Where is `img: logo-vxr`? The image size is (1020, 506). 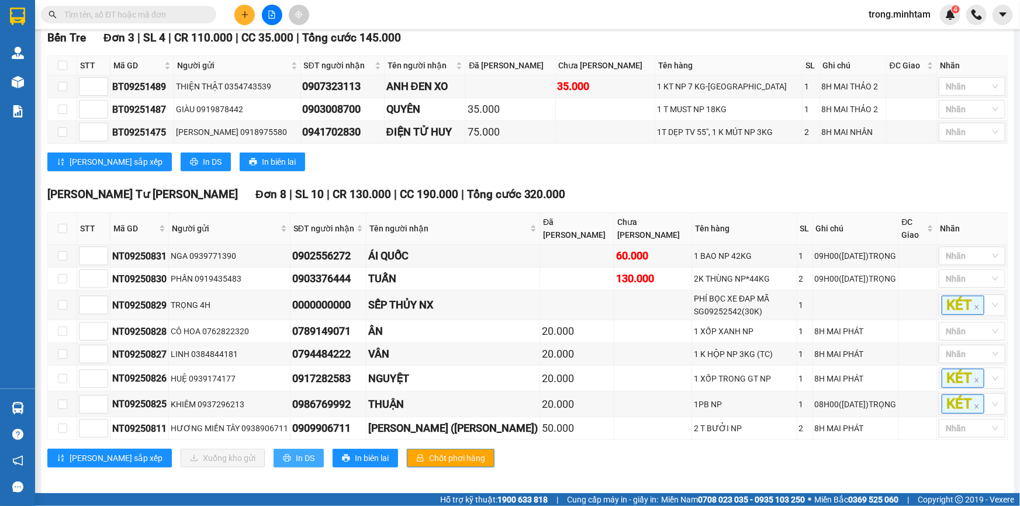 img: logo-vxr is located at coordinates (18, 16).